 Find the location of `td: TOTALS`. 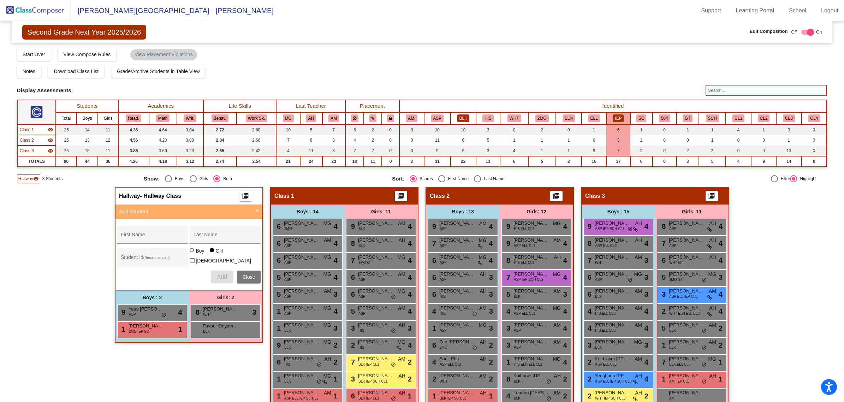

td: TOTALS is located at coordinates (37, 161).